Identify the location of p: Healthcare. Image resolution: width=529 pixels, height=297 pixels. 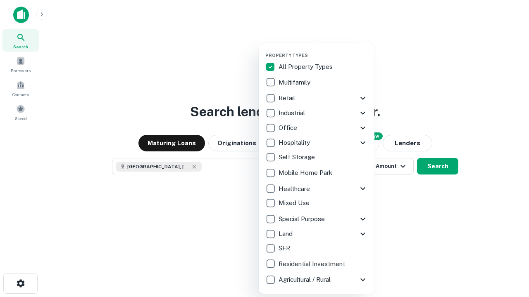
(295, 189).